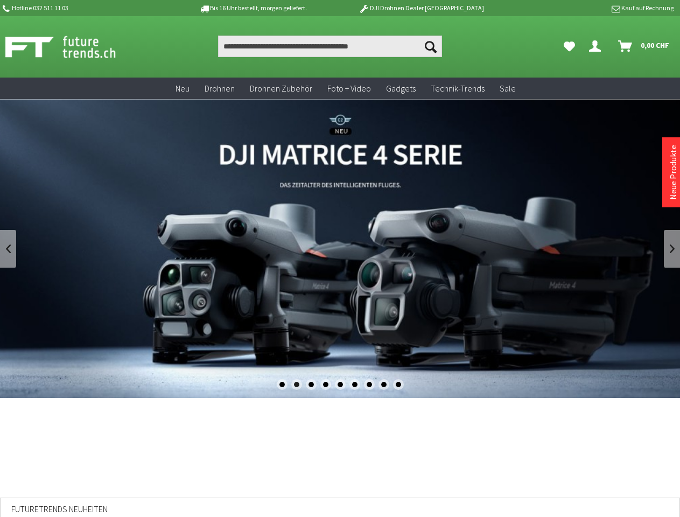 The width and height of the screenshot is (680, 517). I want to click on span: Drohnen Zubehör, so click(281, 88).